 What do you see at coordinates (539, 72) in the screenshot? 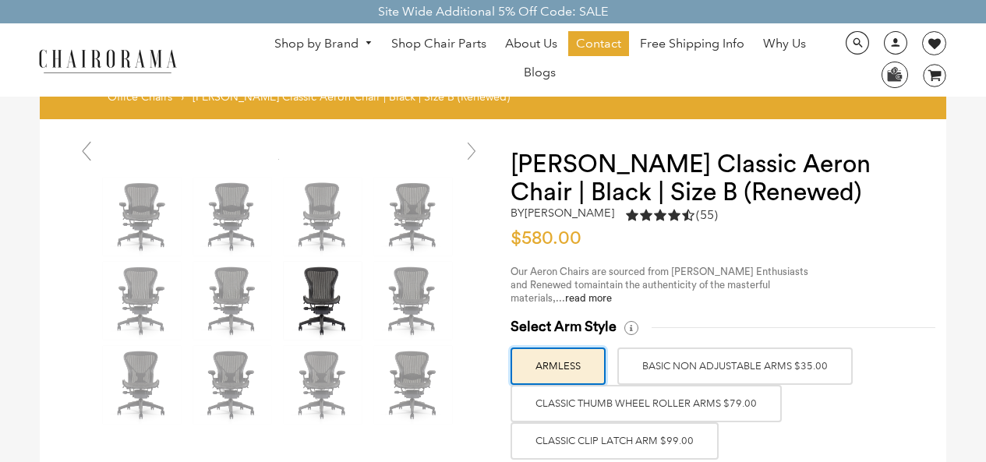
I see `span: Blogs` at bounding box center [539, 72].